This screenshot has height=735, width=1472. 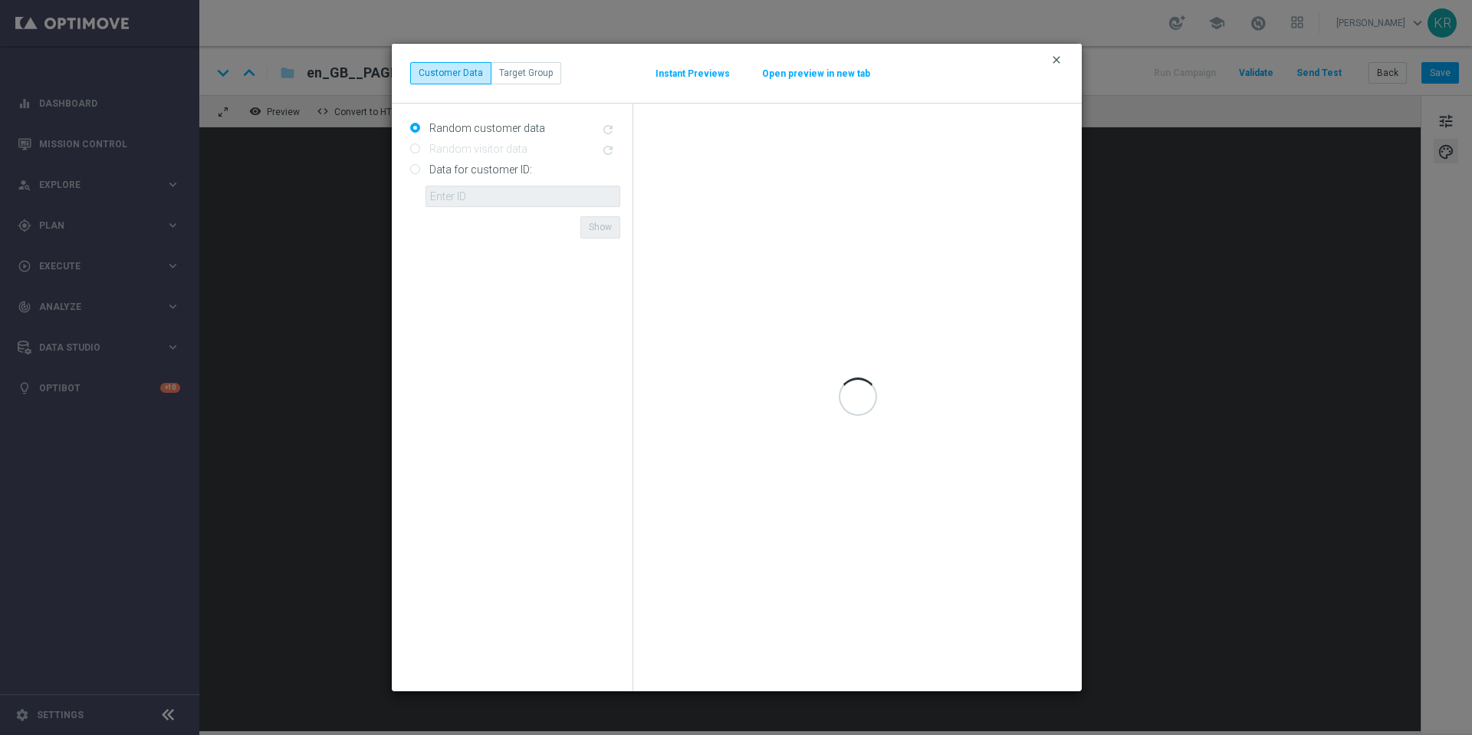 I want to click on label: Random visitor data, so click(x=476, y=149).